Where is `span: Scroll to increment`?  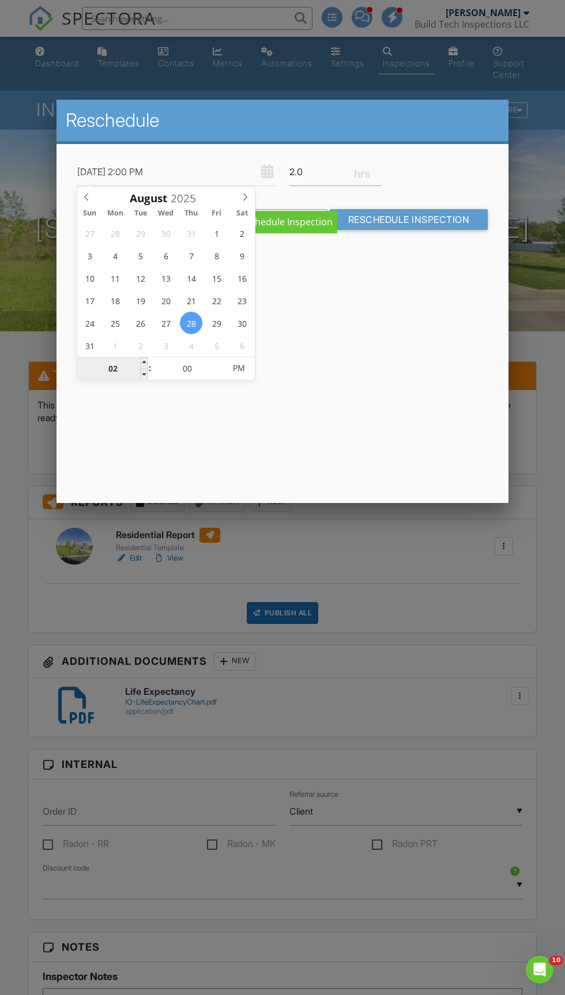
span: Scroll to increment is located at coordinates (148, 198).